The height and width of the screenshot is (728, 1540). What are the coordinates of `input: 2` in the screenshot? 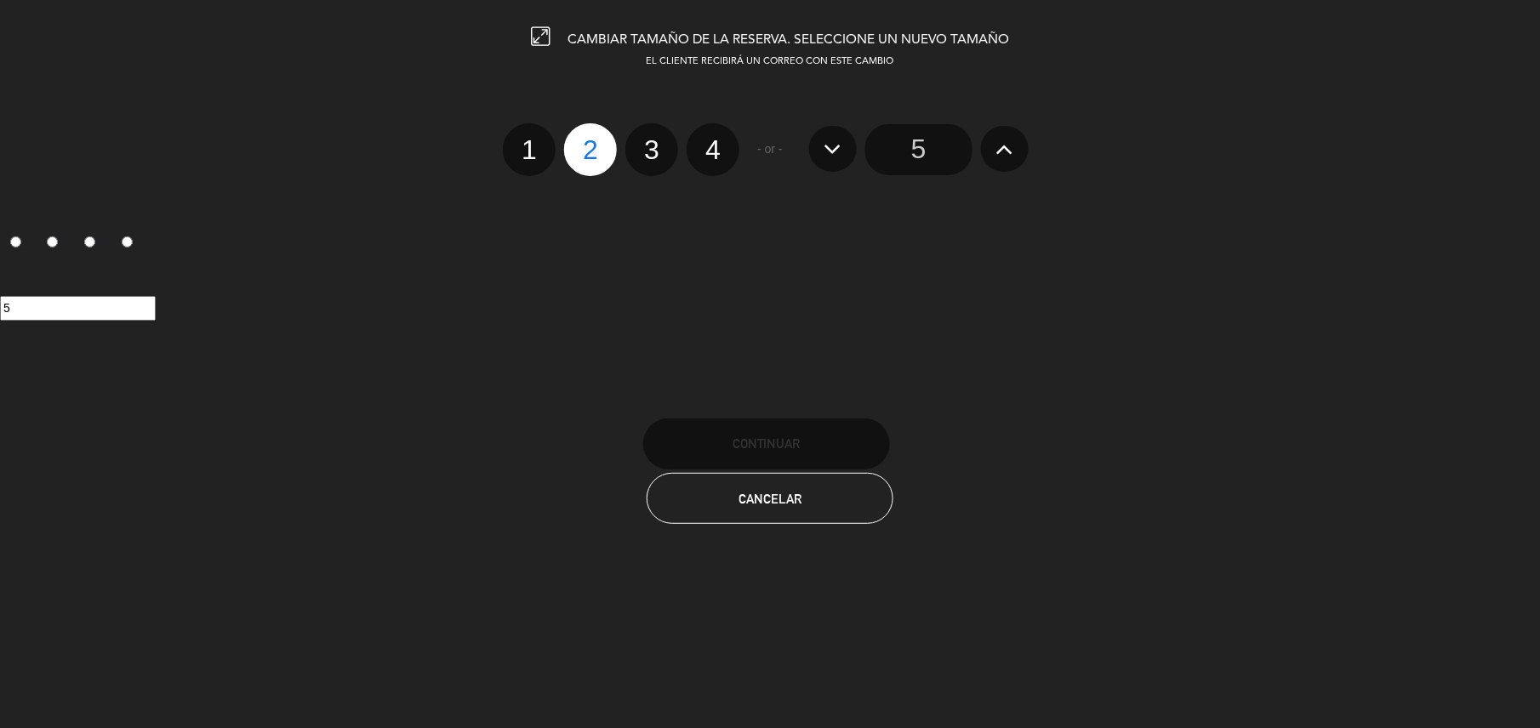 It's located at (52, 242).